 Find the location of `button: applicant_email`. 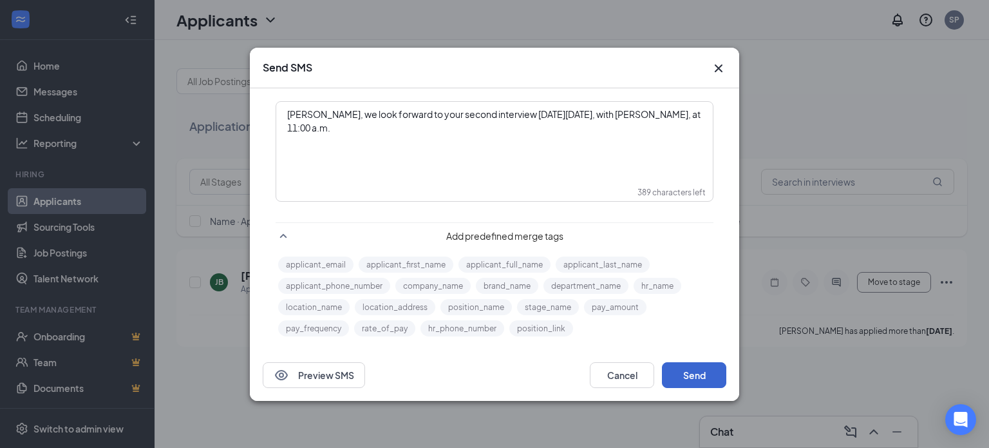

button: applicant_email is located at coordinates (316, 264).